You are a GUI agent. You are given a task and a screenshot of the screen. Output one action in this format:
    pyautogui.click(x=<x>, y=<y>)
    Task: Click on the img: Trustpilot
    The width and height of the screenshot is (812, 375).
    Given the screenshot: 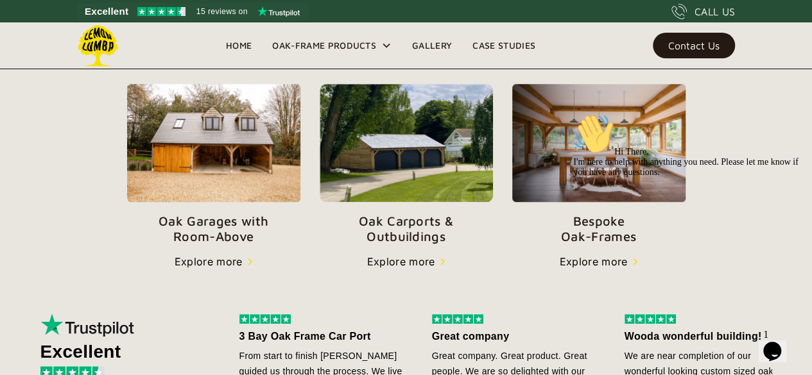 What is the action you would take?
    pyautogui.click(x=89, y=325)
    